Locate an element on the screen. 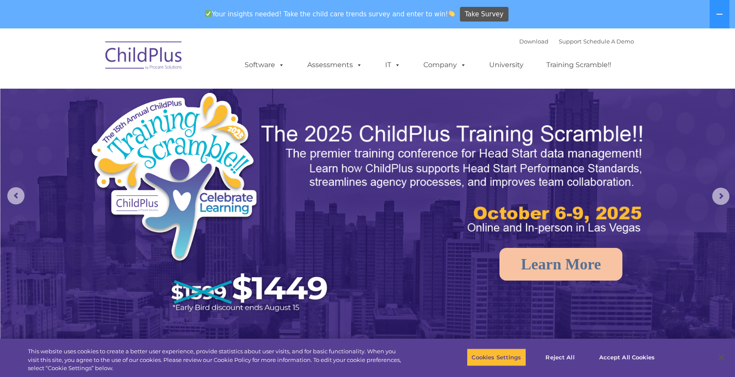  a: Software is located at coordinates (264, 65).